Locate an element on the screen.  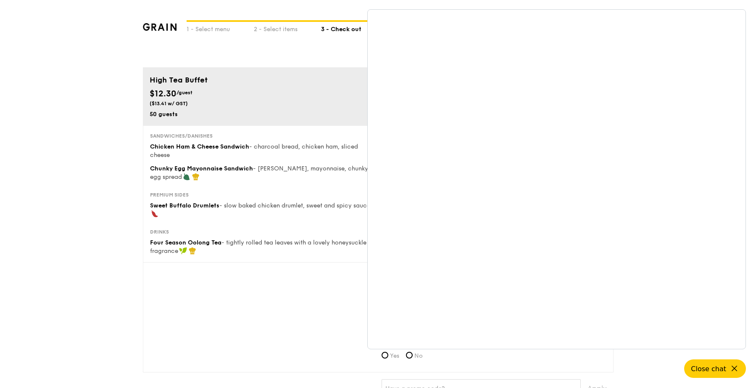
span: No is located at coordinates (419, 355).